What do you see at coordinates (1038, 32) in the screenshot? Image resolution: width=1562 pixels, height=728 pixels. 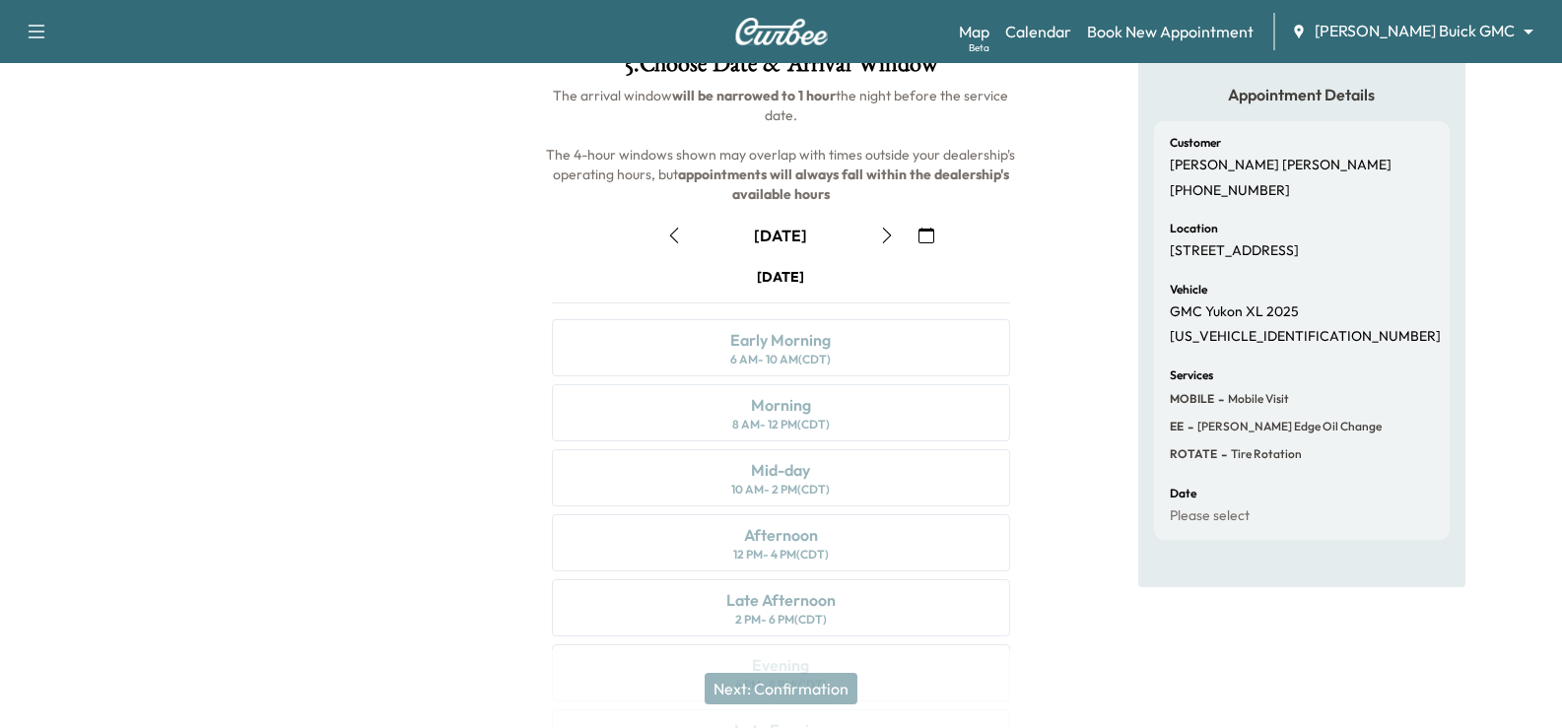 I see `a: Calendar` at bounding box center [1038, 32].